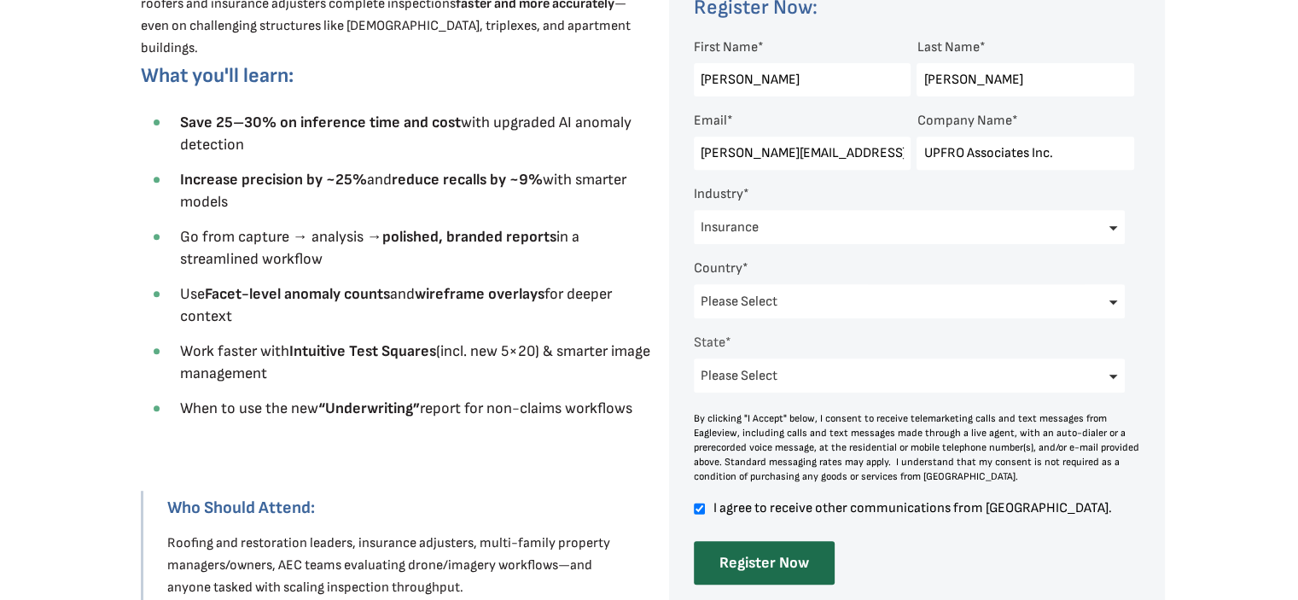 Image resolution: width=1298 pixels, height=600 pixels. What do you see at coordinates (396, 305) in the screenshot?
I see `span: Use and for deeper context` at bounding box center [396, 305].